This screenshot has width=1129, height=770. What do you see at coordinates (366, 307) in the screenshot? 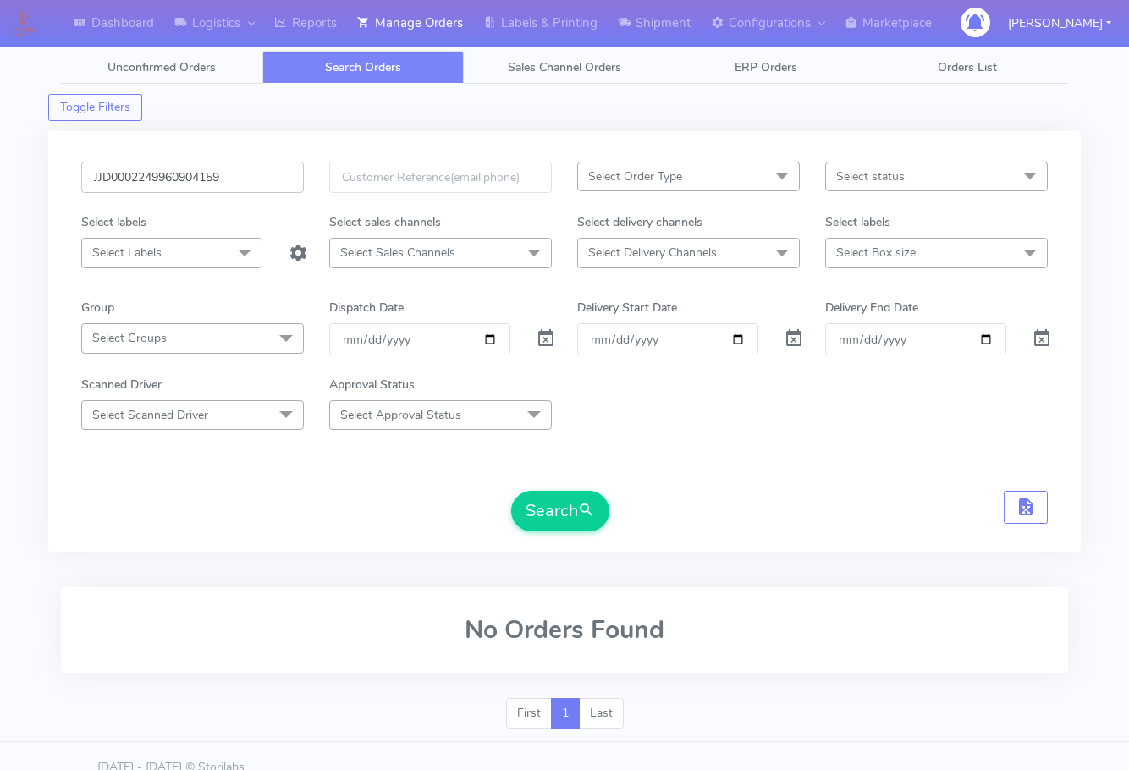
I see `label: Dispatch Date` at bounding box center [366, 307].